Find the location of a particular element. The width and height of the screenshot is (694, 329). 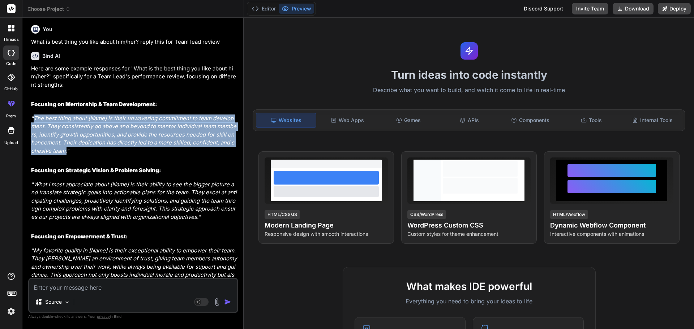

em: "My favorite quality in [Name] is their exceptional ability to empower their team. They [PERSON_N... is located at coordinates (135, 267).